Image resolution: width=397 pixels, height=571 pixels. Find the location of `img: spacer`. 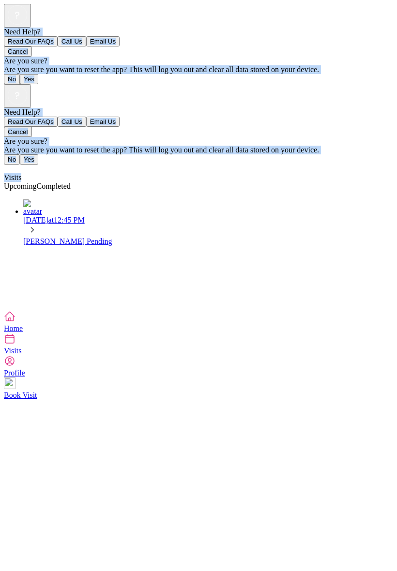

img: spacer is located at coordinates (4, 278).